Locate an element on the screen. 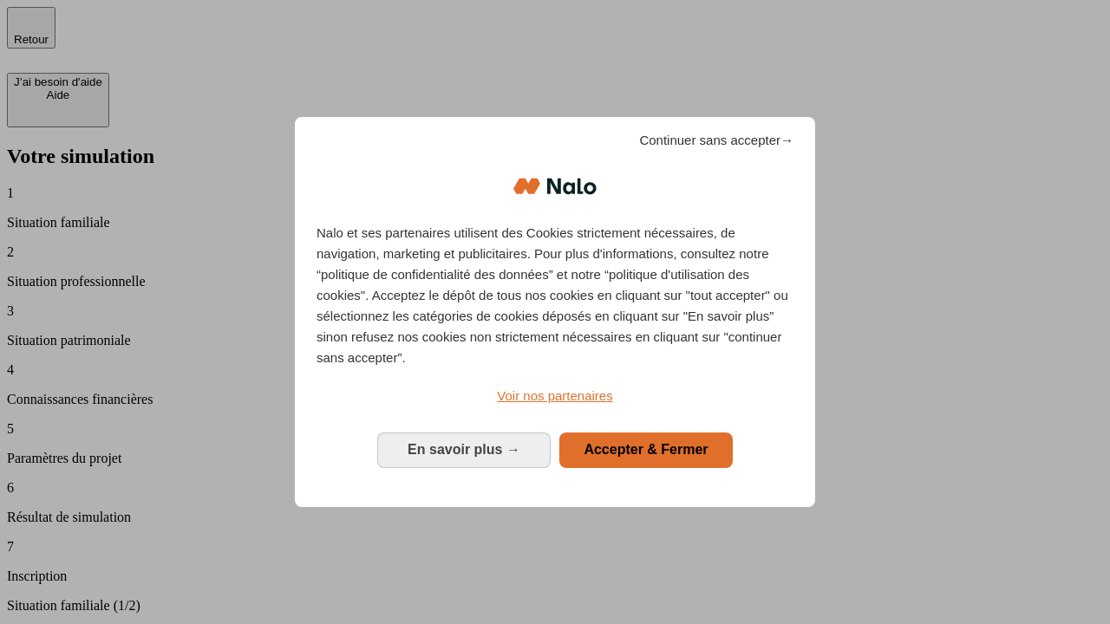 The width and height of the screenshot is (1110, 624). span: Accepter & Fermer is located at coordinates (645, 449).